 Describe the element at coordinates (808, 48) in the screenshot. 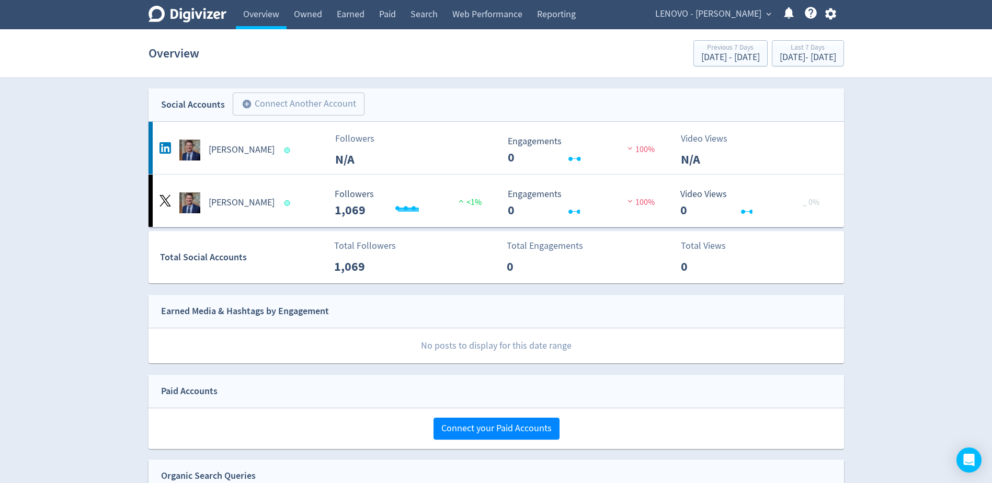

I see `div: Last 7 Days` at that location.